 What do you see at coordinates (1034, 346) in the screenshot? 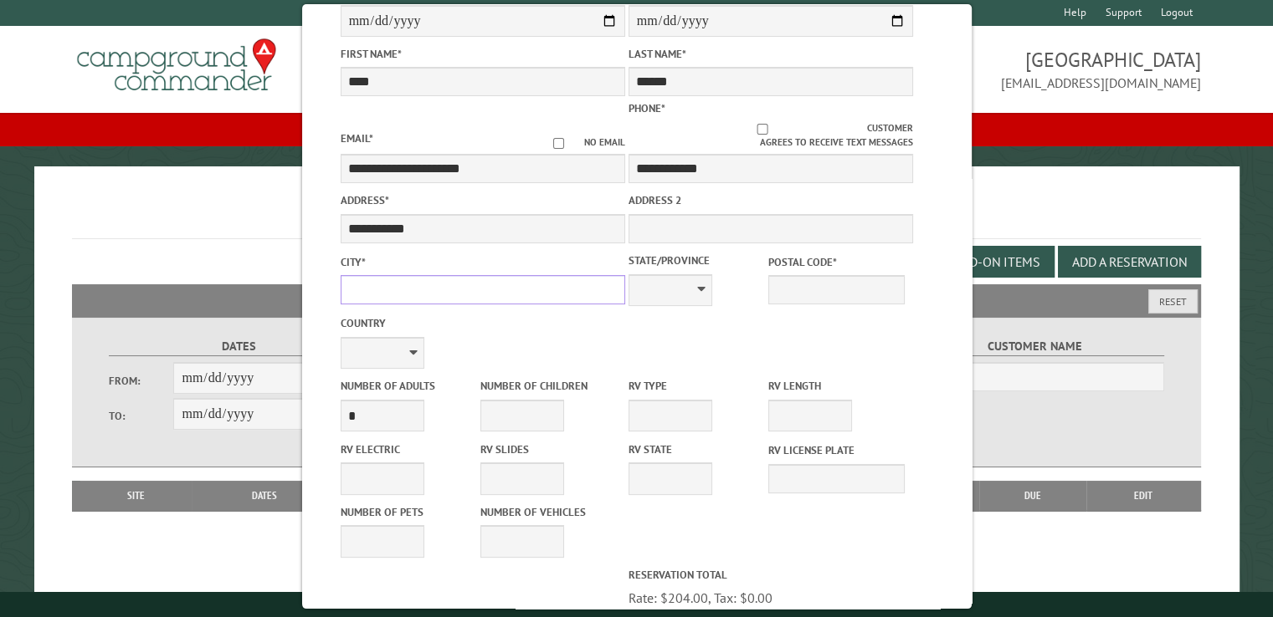
I see `label: Customer Name` at bounding box center [1034, 346].